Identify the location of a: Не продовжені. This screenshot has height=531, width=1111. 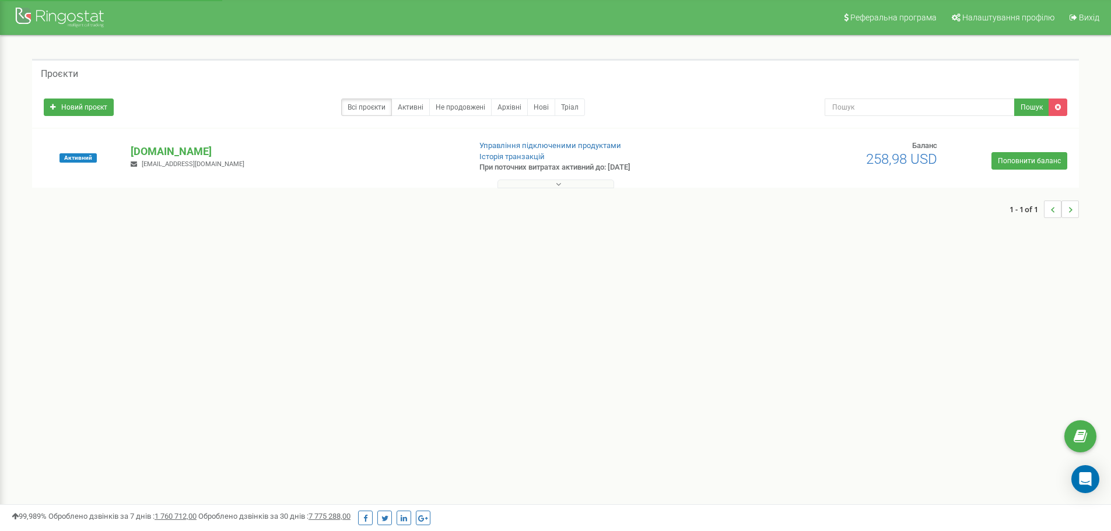
(460, 107).